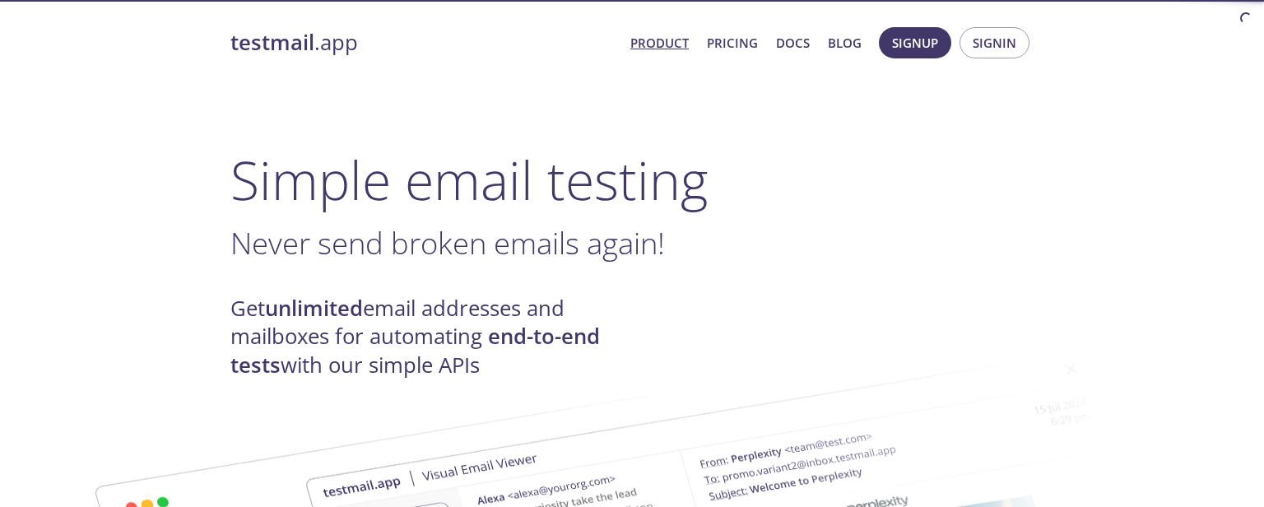 This screenshot has height=507, width=1264. I want to click on span: Never send broken emails again!, so click(448, 243).